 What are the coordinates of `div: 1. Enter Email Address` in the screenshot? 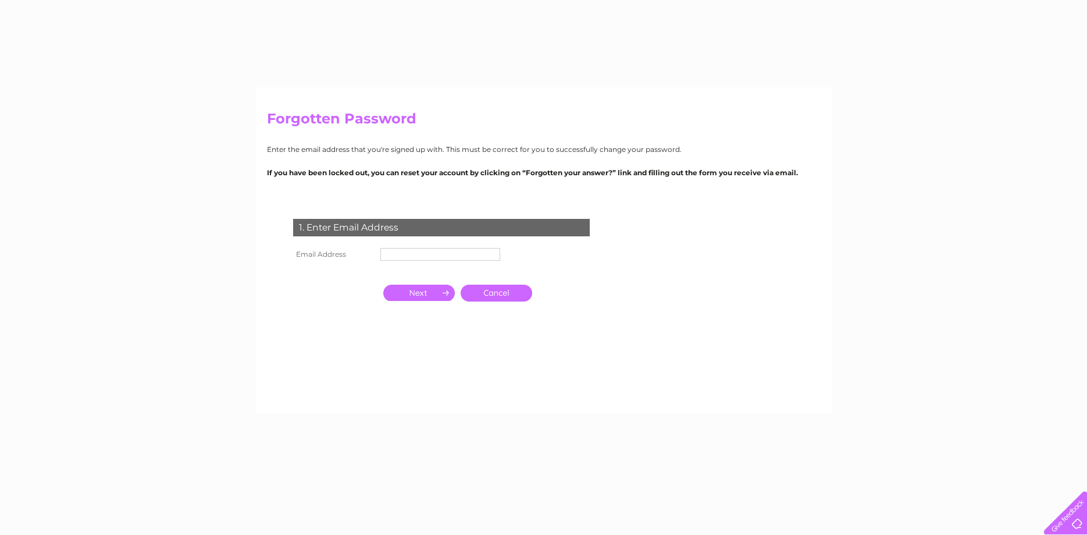 It's located at (441, 227).